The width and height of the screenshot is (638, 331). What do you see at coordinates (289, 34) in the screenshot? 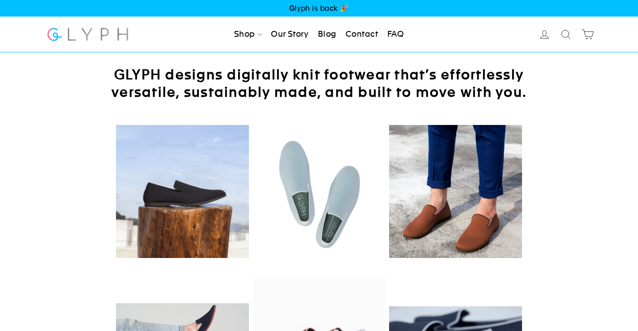
I see `a: Our Story` at bounding box center [289, 34].